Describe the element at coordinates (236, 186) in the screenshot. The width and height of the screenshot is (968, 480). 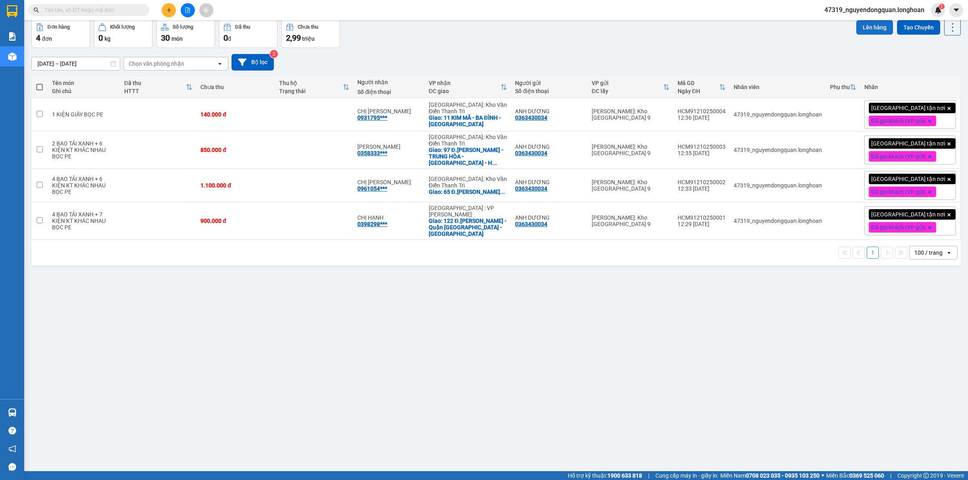
I see `div: 1.100.000 đ` at that location.